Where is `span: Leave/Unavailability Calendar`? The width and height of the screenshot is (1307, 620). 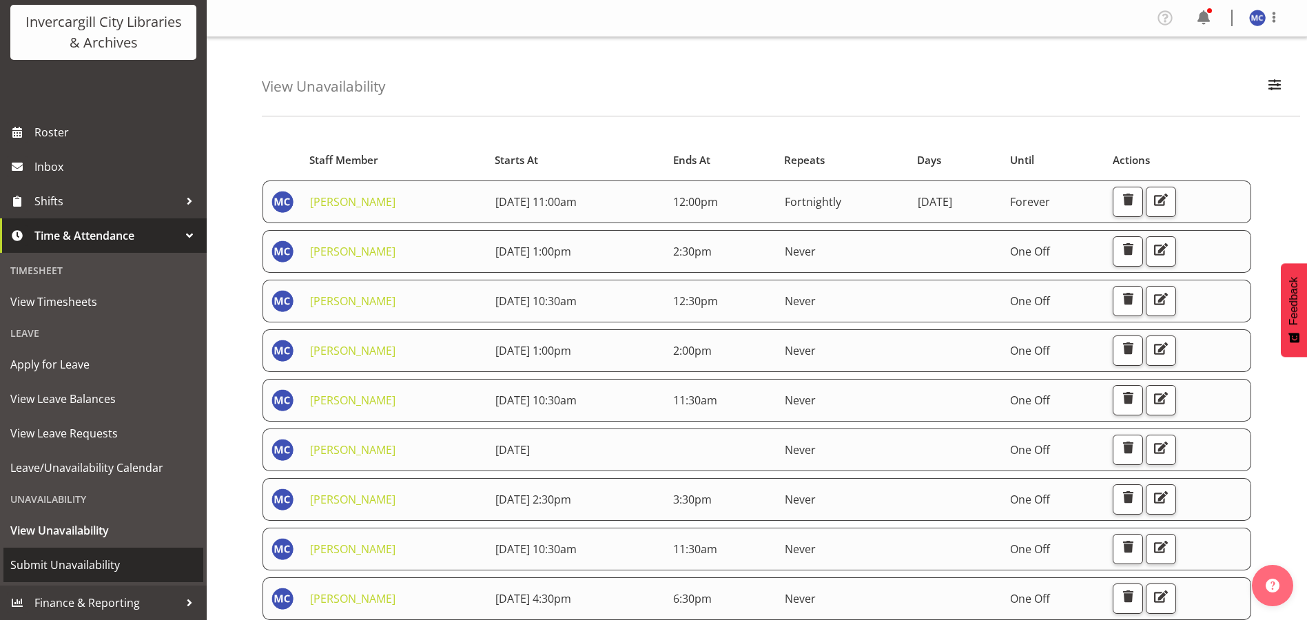 span: Leave/Unavailability Calendar is located at coordinates (103, 468).